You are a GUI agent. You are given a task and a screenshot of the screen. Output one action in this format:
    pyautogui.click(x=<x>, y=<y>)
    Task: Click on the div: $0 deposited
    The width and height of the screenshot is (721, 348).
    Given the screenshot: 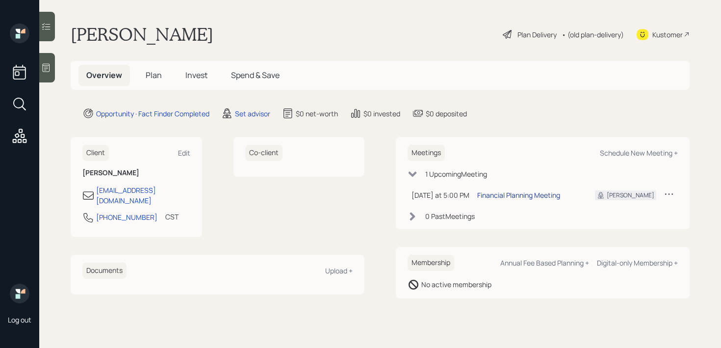 What is the action you would take?
    pyautogui.click(x=446, y=113)
    